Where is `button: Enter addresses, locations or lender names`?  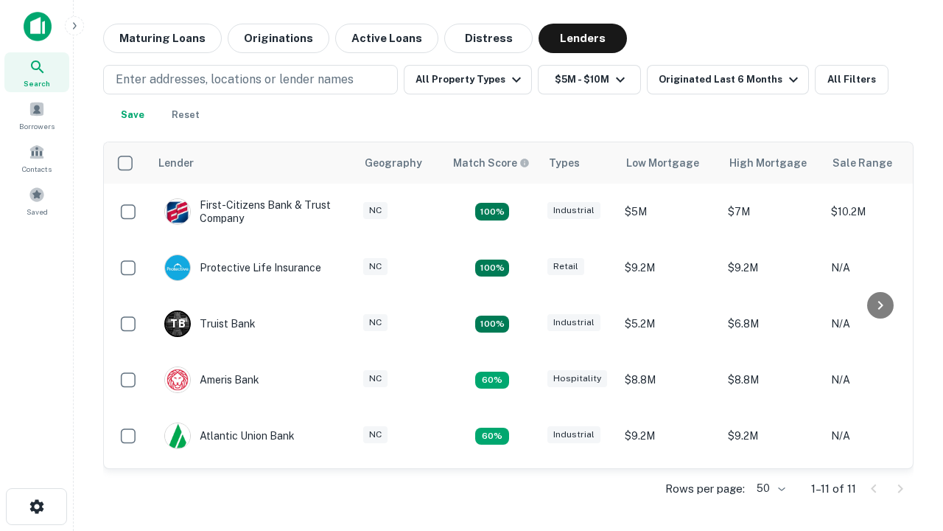
button: Enter addresses, locations or lender names is located at coordinates (251, 80).